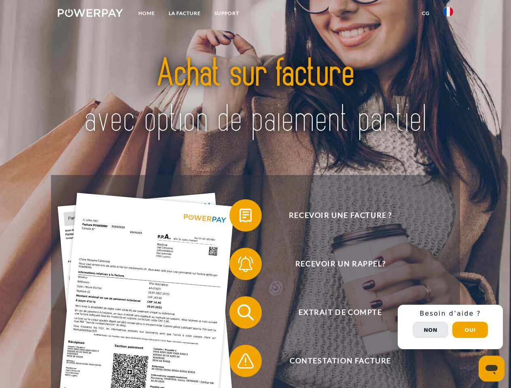 The height and width of the screenshot is (388, 511). What do you see at coordinates (450, 314) in the screenshot?
I see `h3: Besoin d’aide ?` at bounding box center [450, 314].